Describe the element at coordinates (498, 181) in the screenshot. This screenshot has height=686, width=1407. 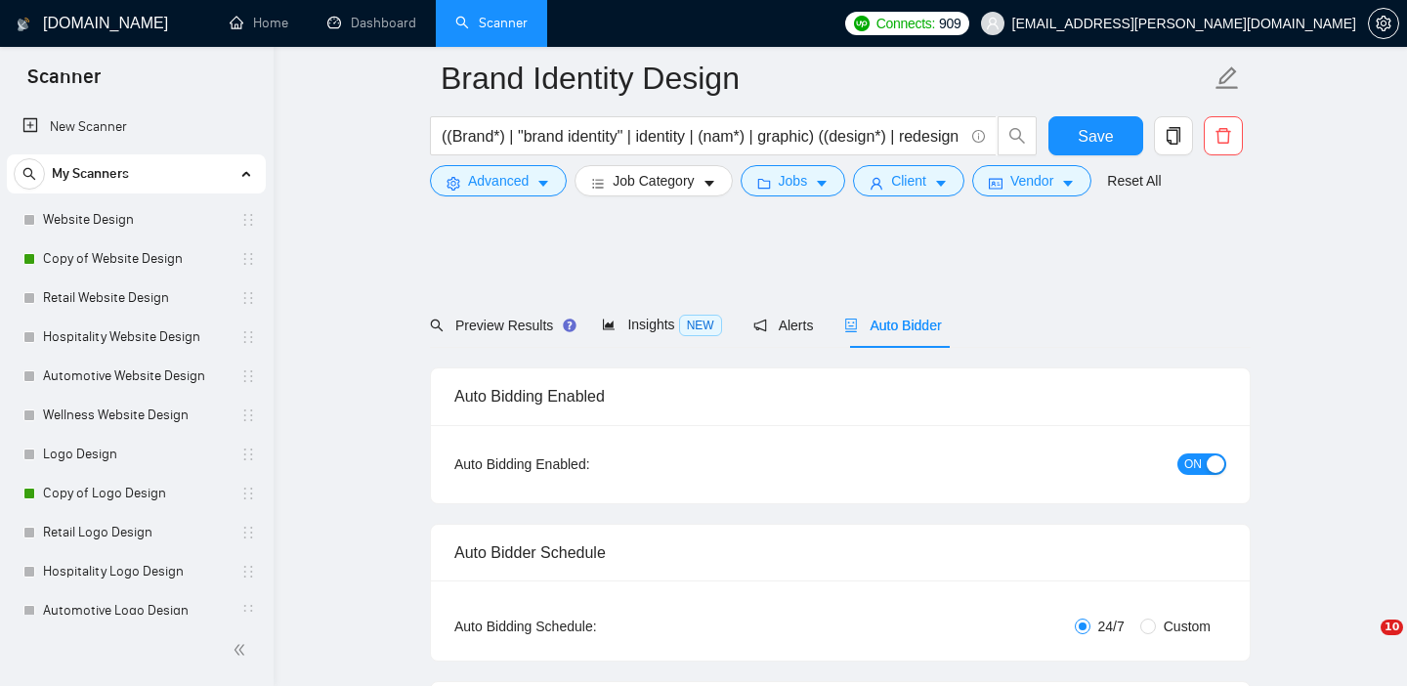
I see `button: settingAdvancedcaret-down` at that location.